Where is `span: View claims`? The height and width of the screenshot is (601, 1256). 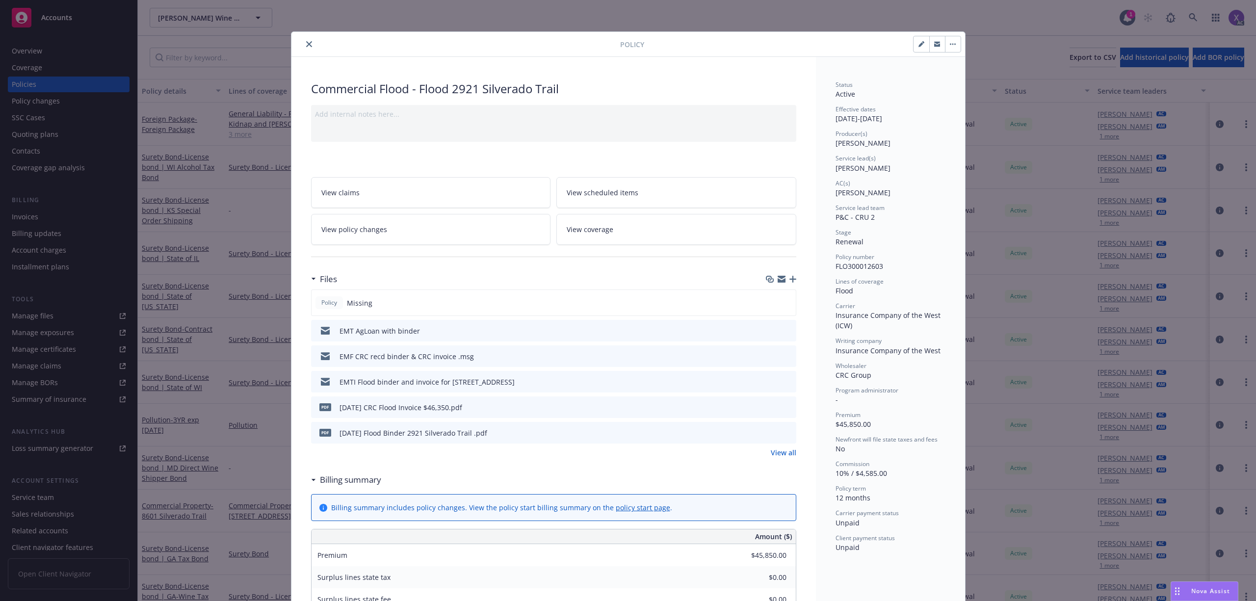 span: View claims is located at coordinates (341, 192).